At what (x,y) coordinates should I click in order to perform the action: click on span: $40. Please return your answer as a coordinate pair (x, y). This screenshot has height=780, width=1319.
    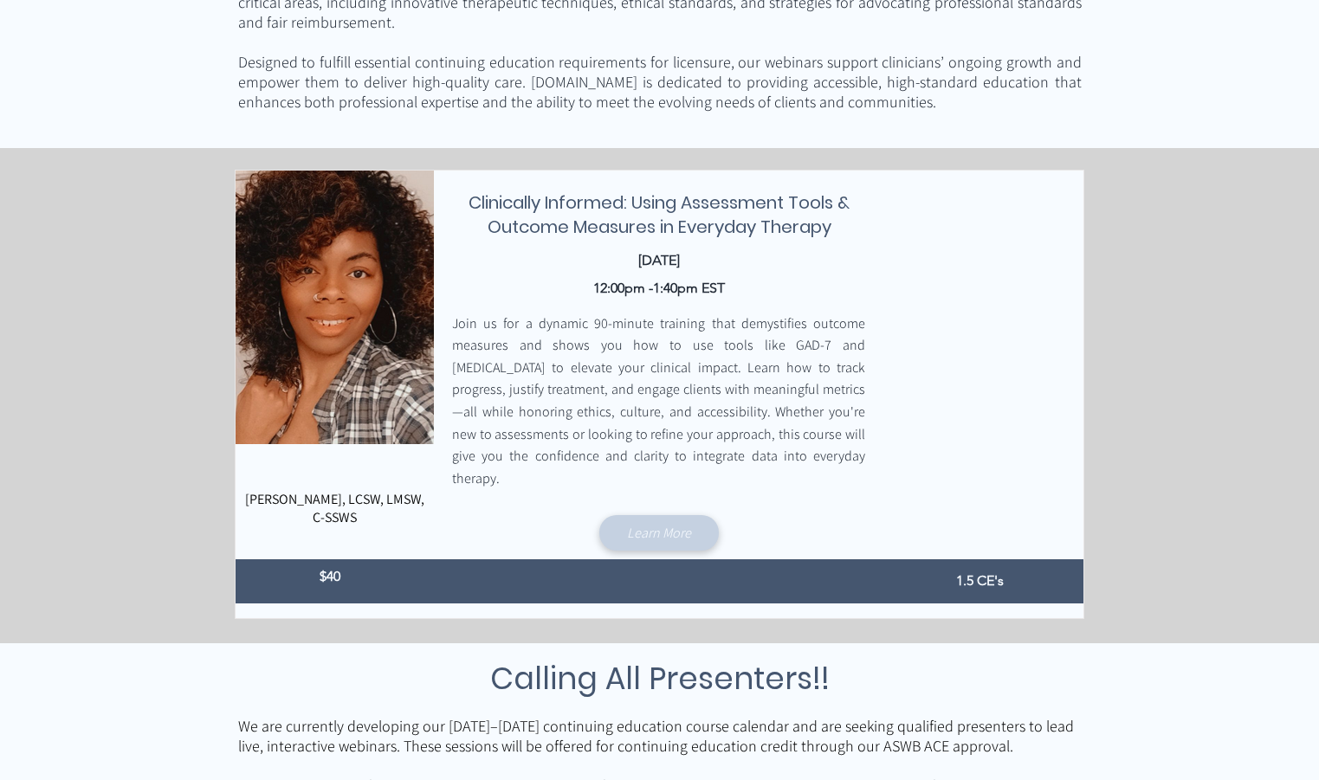
    Looking at the image, I should click on (330, 576).